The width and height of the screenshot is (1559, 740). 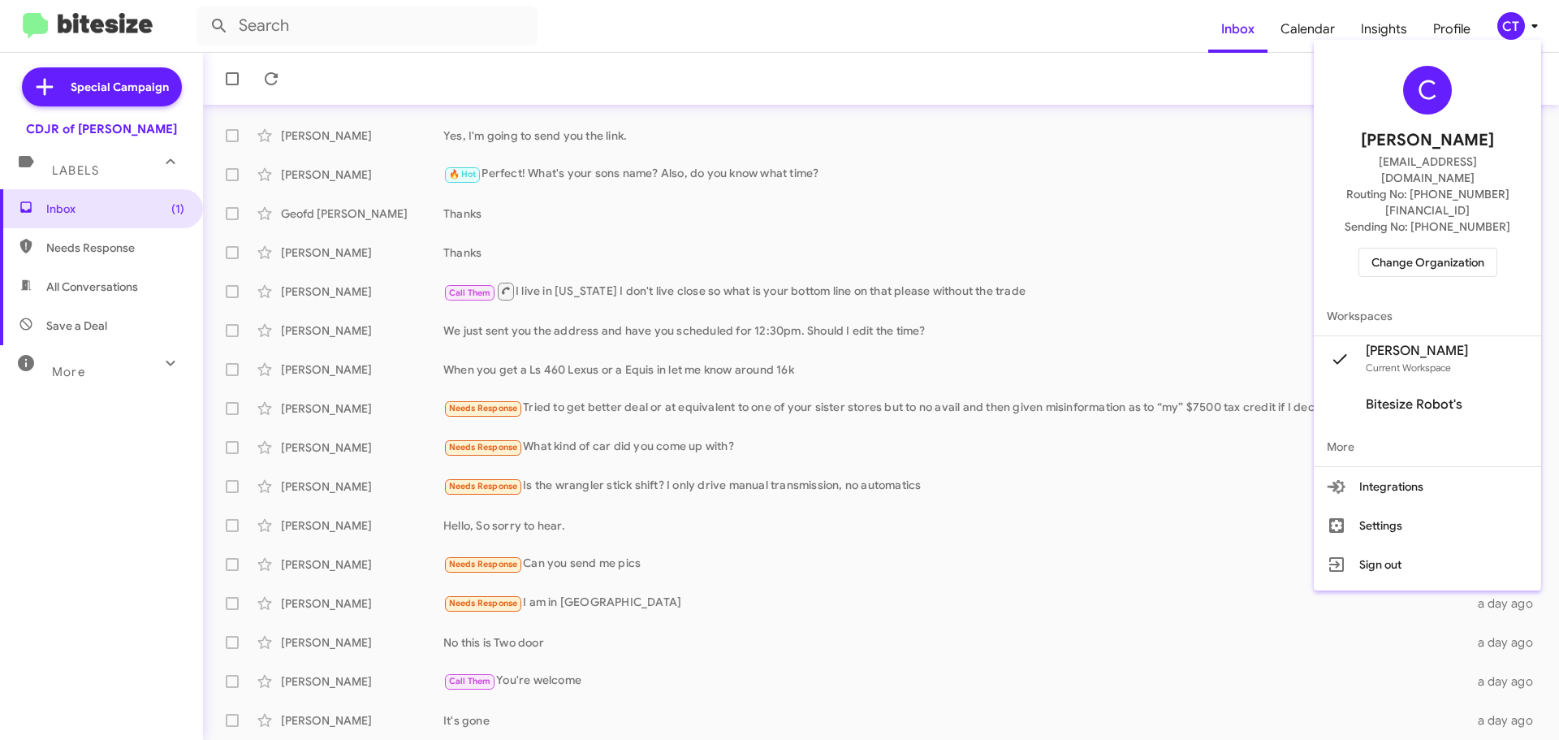 I want to click on button: Change Organization, so click(x=1427, y=262).